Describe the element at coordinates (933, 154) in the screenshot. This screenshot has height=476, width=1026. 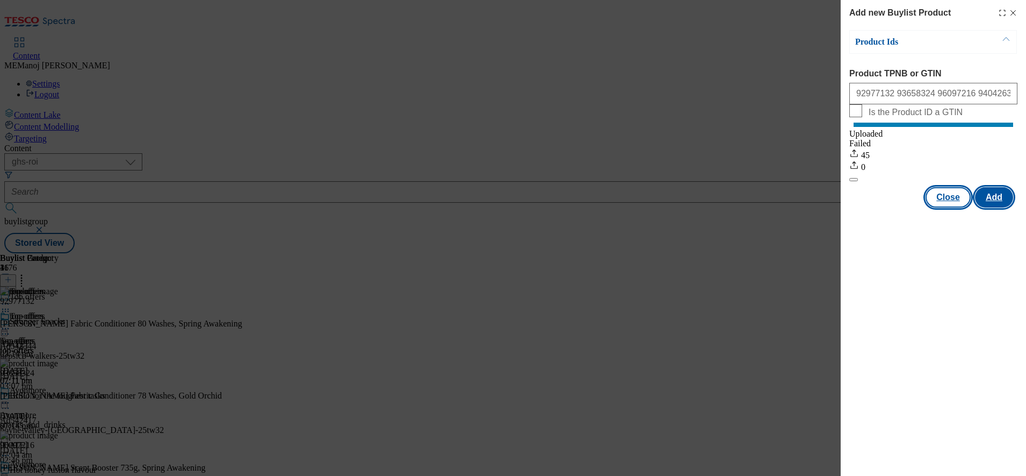
I see `div: 45` at that location.